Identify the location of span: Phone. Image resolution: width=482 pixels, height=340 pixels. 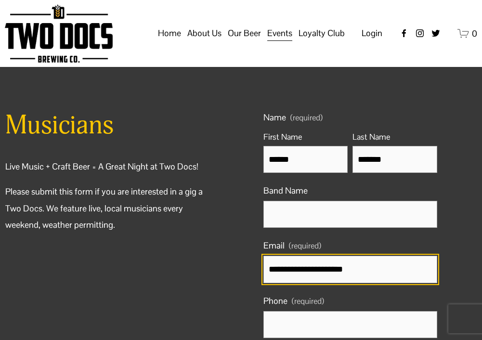
(275, 301).